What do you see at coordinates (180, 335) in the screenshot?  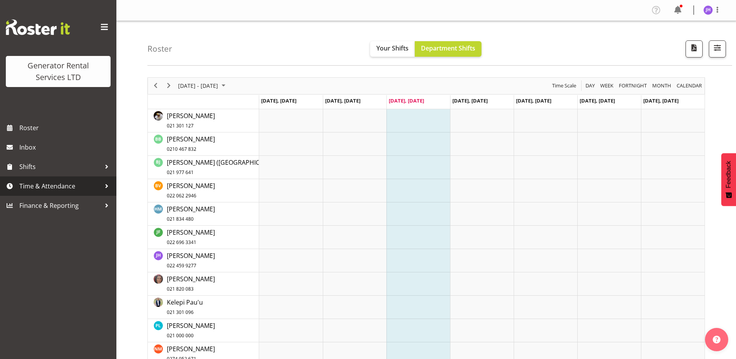 I see `span: 021 000 000` at bounding box center [180, 335].